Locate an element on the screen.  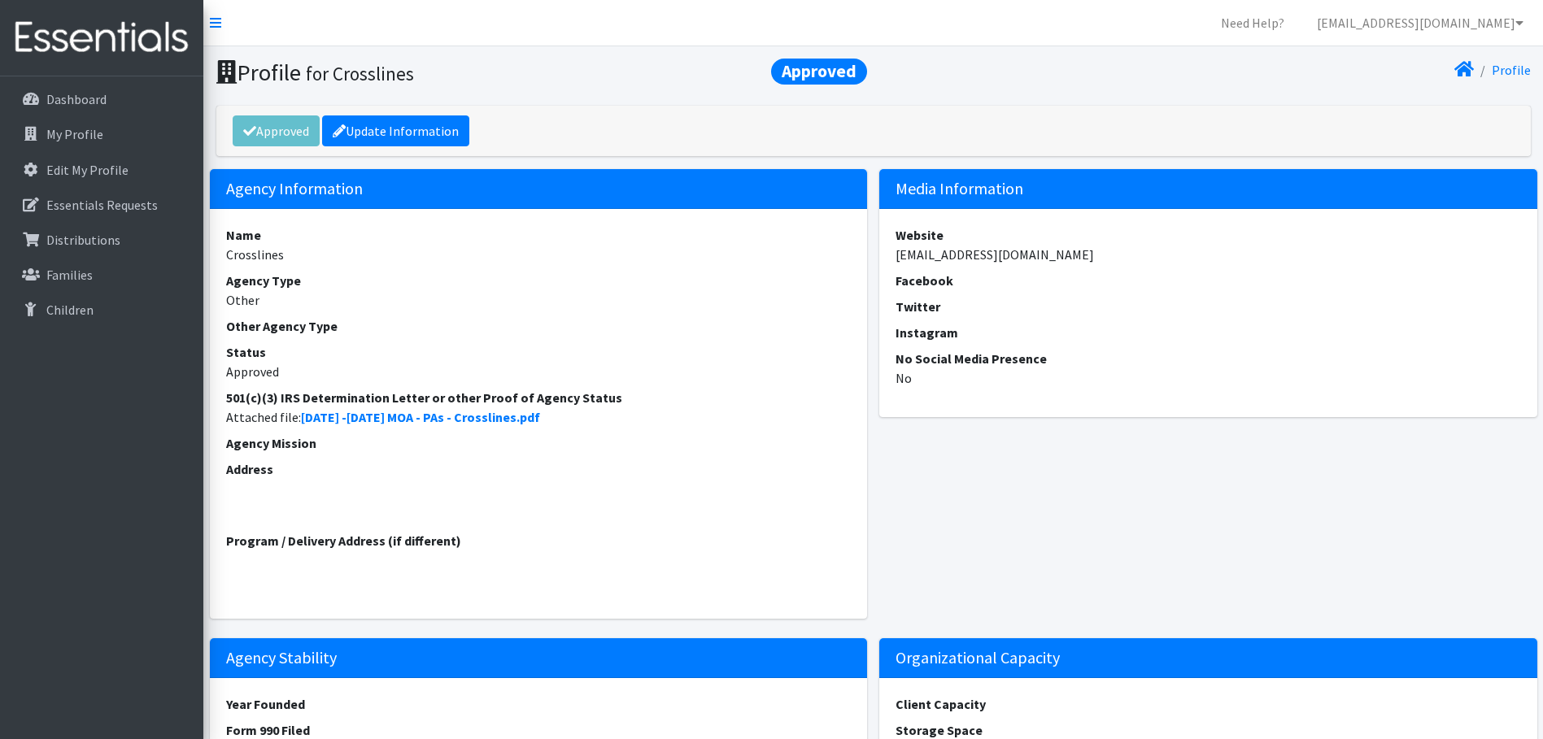
p: Children is located at coordinates (70, 310).